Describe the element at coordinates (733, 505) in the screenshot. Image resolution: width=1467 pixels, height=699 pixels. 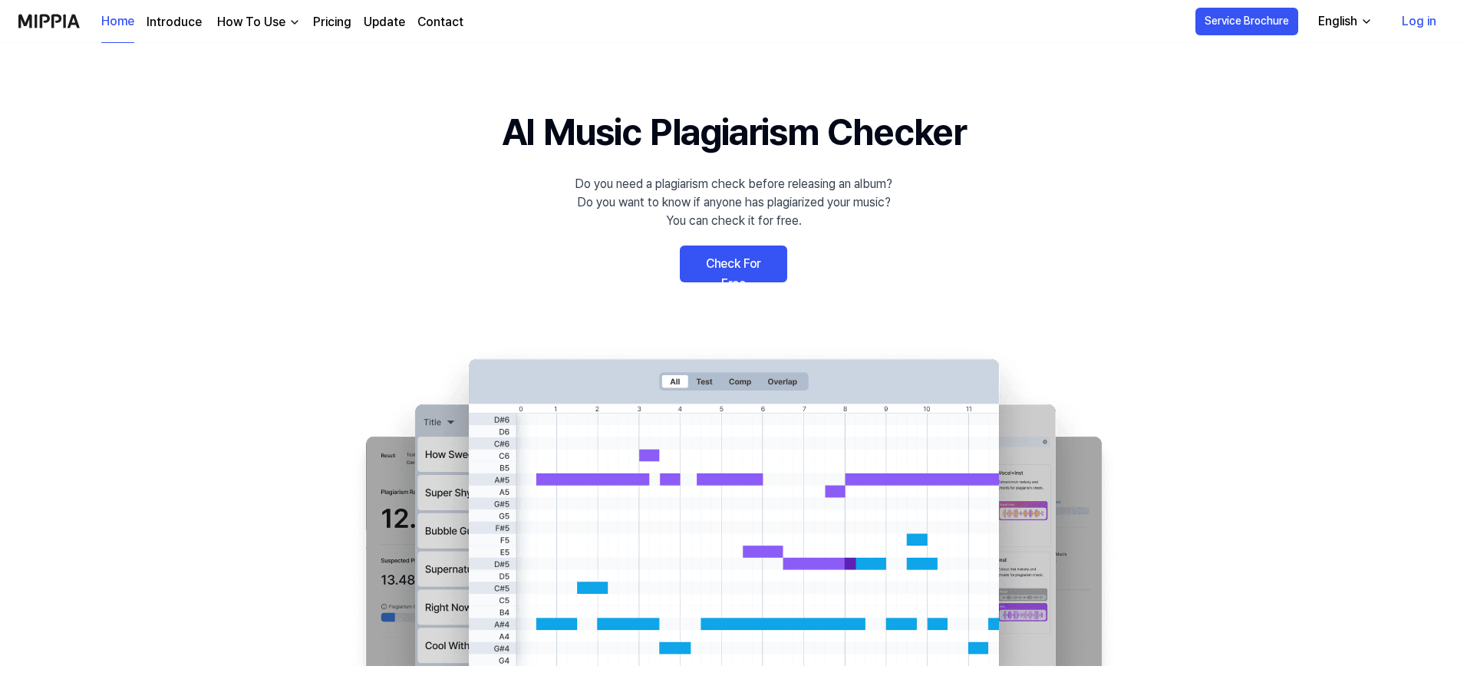
I see `img: main Image` at that location.